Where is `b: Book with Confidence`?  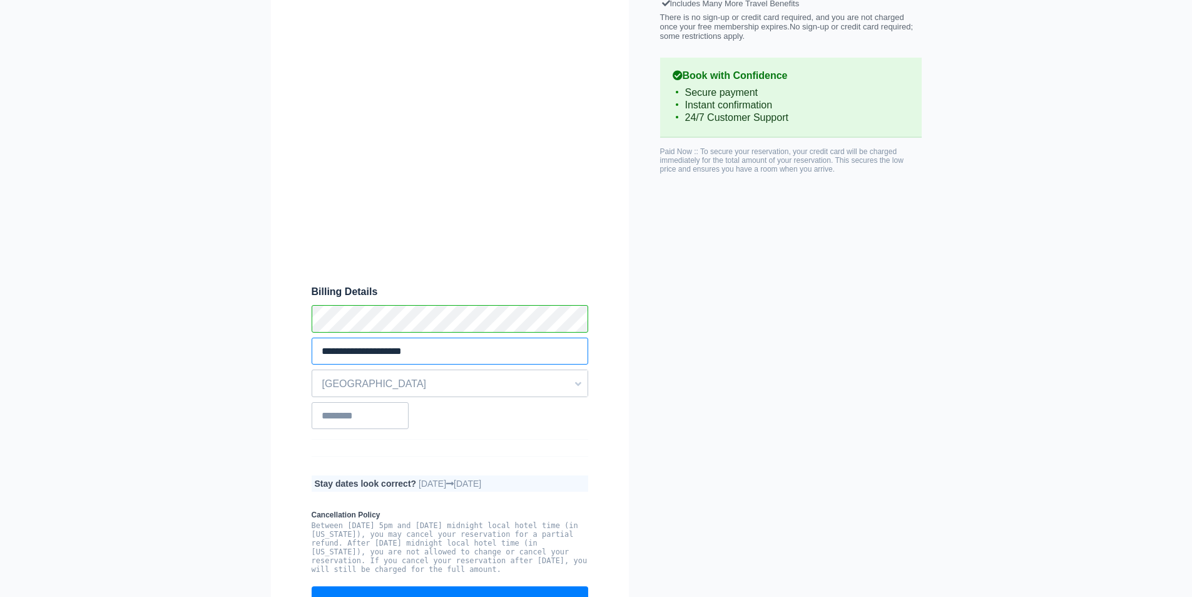
b: Book with Confidence is located at coordinates (791, 76).